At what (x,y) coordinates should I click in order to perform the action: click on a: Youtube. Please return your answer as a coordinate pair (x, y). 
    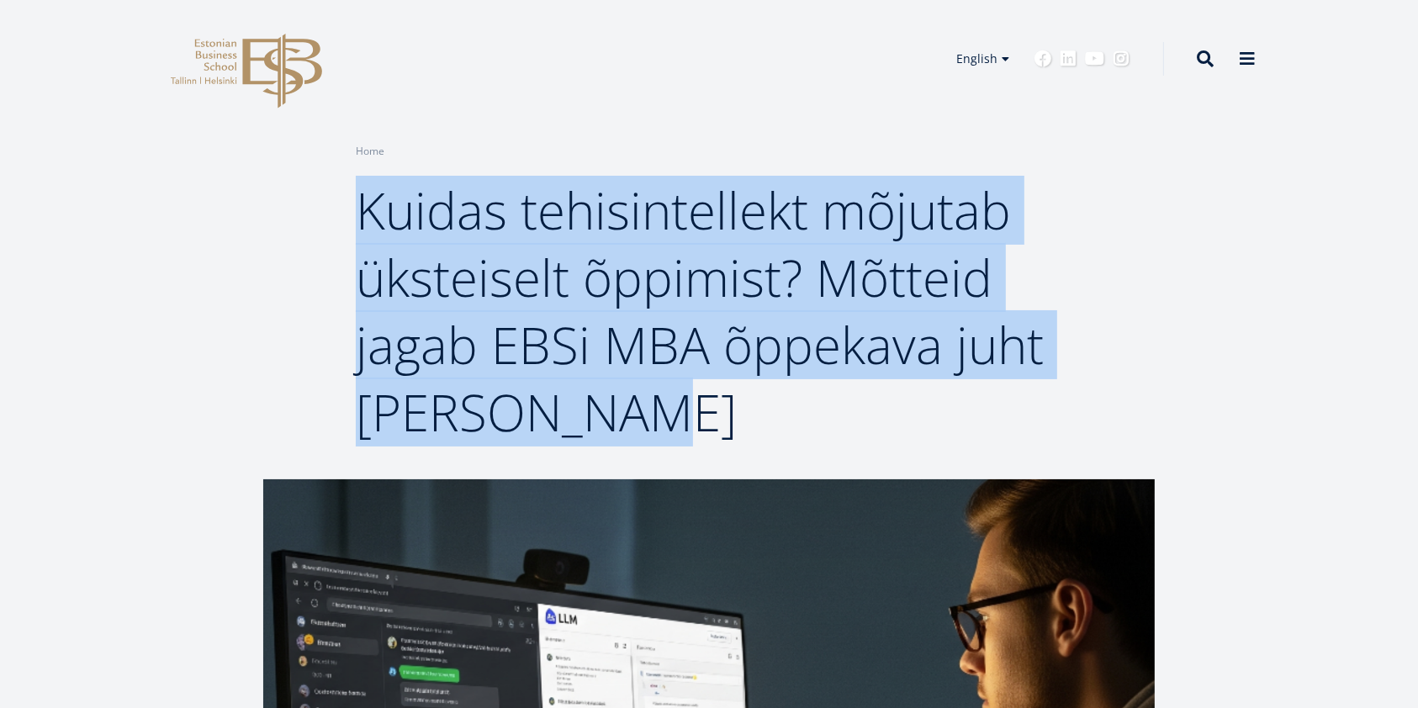
    Looking at the image, I should click on (1095, 59).